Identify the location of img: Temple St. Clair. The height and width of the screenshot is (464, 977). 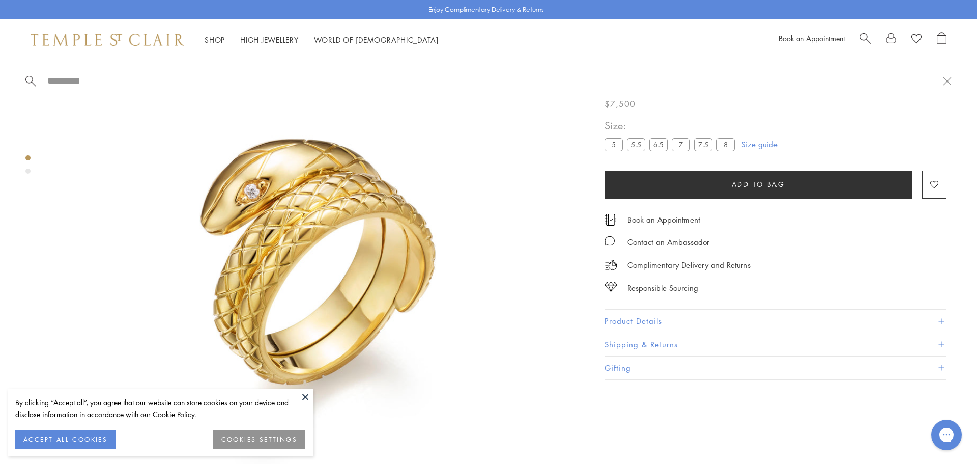
(107, 40).